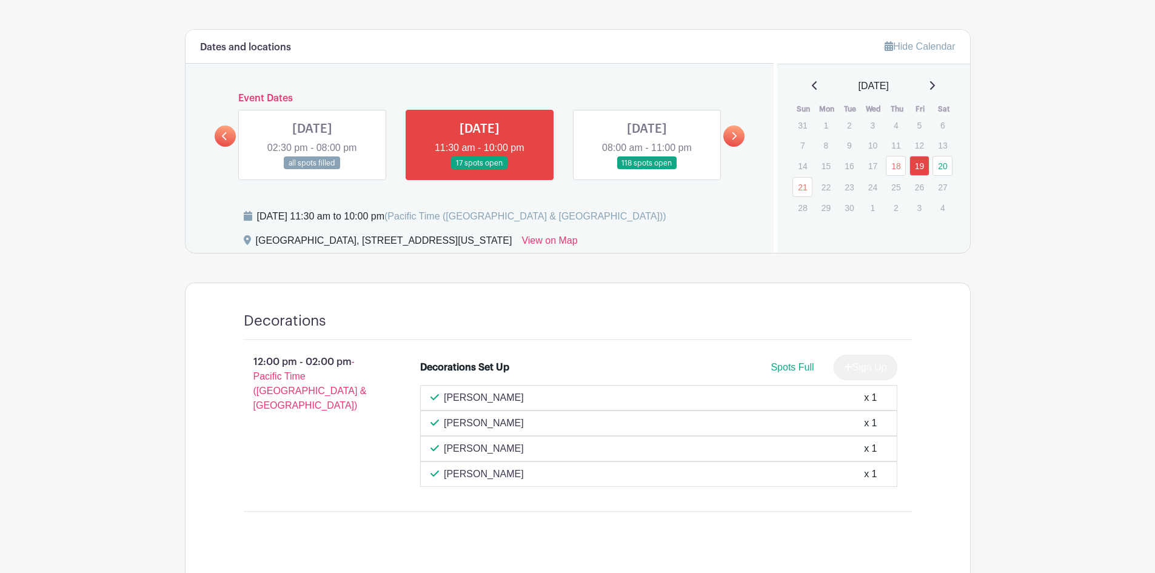 This screenshot has width=1155, height=573. What do you see at coordinates (802, 125) in the screenshot?
I see `p: 31` at bounding box center [802, 125].